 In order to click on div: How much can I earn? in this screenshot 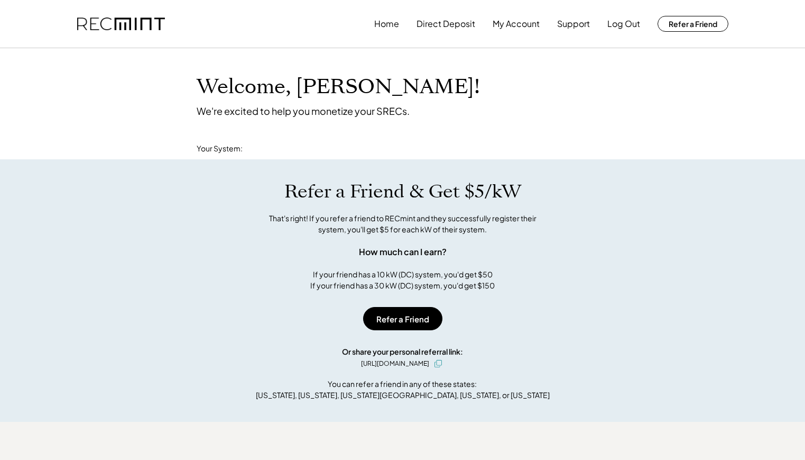, I will do `click(403, 252)`.